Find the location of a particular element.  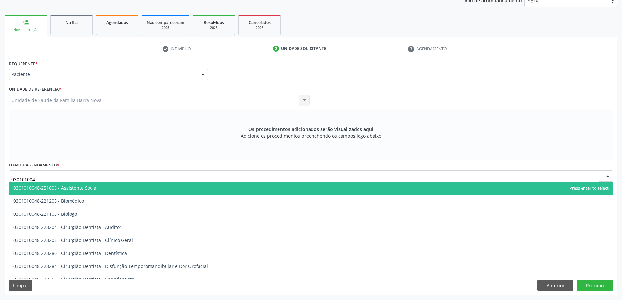

span: 0301010048-223212 - Cirurgião Dentista - Endodontista is located at coordinates (74, 279).